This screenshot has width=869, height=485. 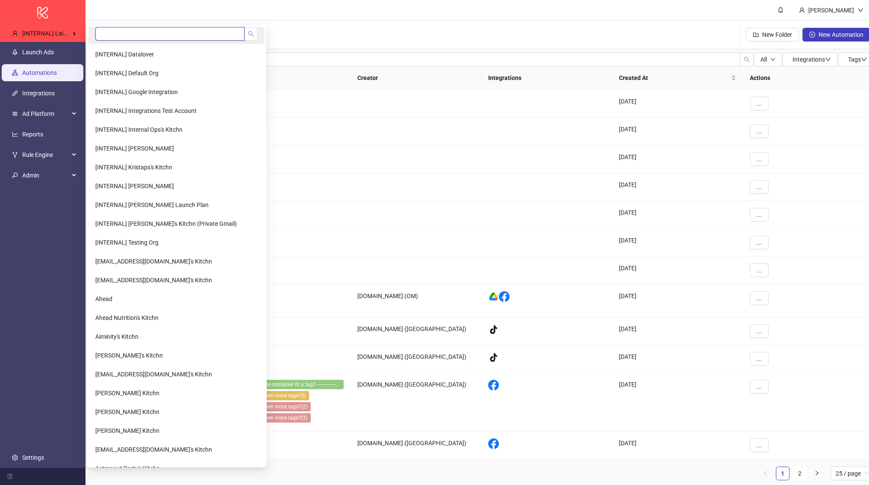 What do you see at coordinates (817, 473) in the screenshot?
I see `li: Next Page` at bounding box center [817, 473].